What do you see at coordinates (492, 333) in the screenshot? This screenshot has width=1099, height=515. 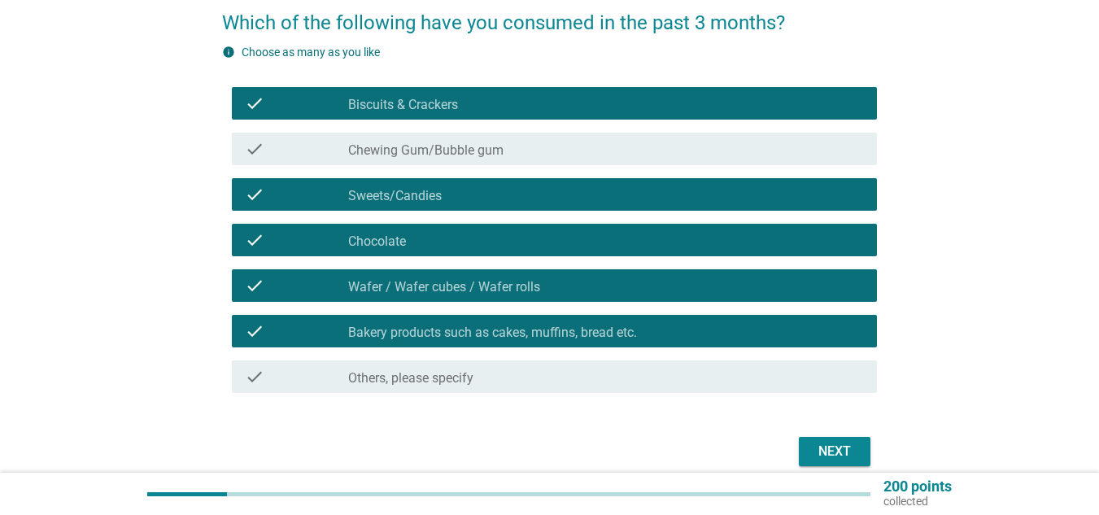 I see `label: Bakery products such as cakes, muffins, bread etc.` at bounding box center [492, 333].